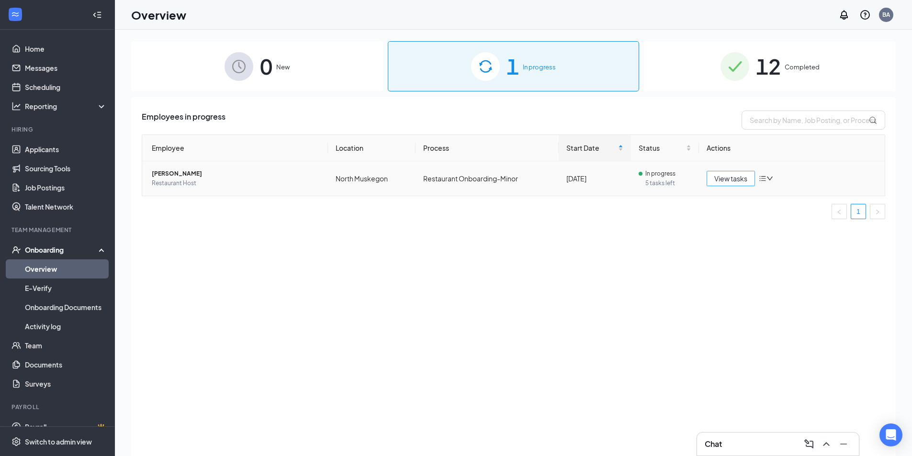 The width and height of the screenshot is (912, 456). I want to click on button: right, so click(877, 212).